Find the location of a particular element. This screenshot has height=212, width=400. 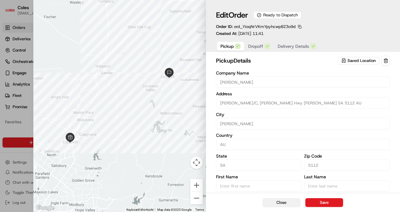

button: Close is located at coordinates (281, 202).